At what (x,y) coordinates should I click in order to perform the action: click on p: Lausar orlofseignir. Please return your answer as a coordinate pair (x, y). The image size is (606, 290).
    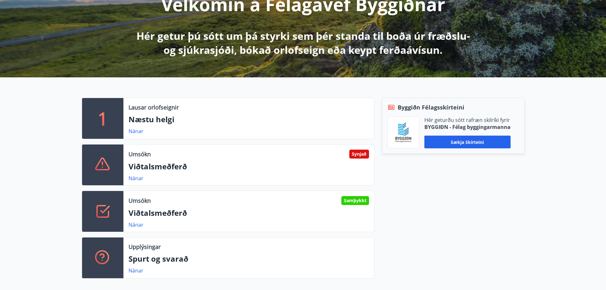
    Looking at the image, I should click on (154, 107).